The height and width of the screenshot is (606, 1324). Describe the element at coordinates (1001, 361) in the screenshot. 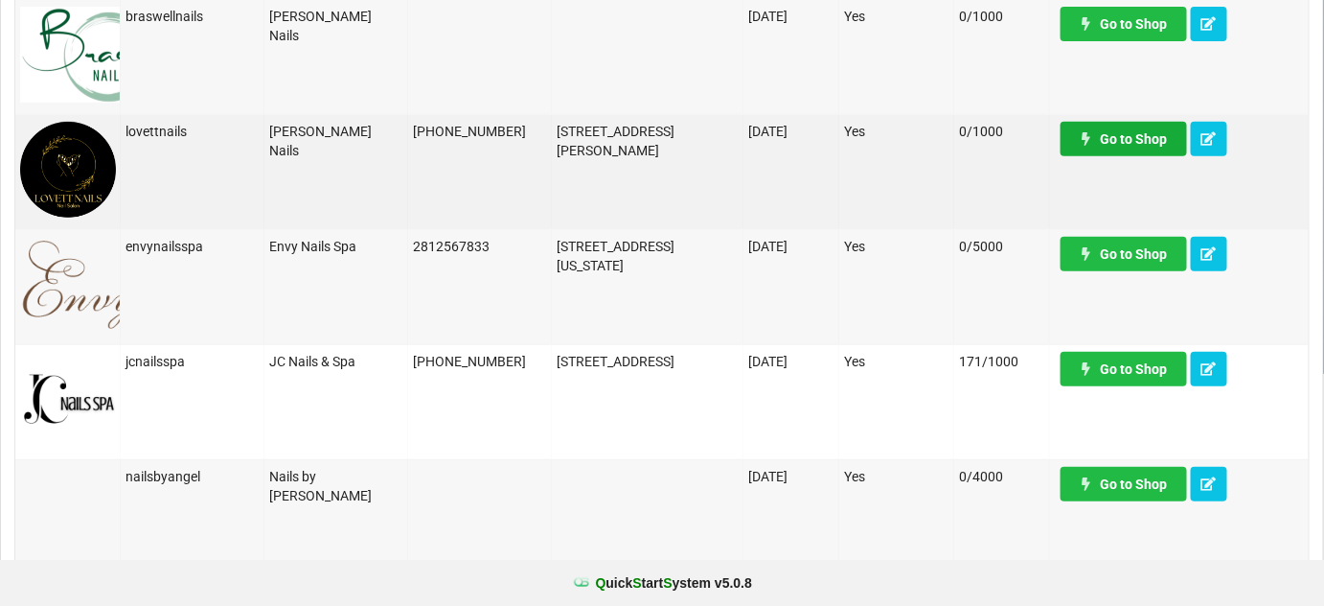

I see `div: 171/1000` at that location.